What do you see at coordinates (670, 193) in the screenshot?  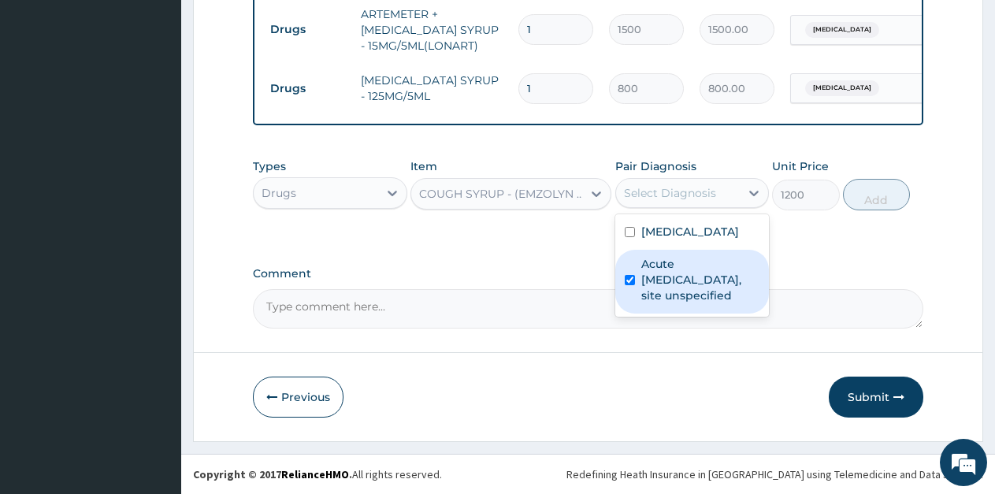 I see `div: Select Diagnosis` at bounding box center [670, 193].